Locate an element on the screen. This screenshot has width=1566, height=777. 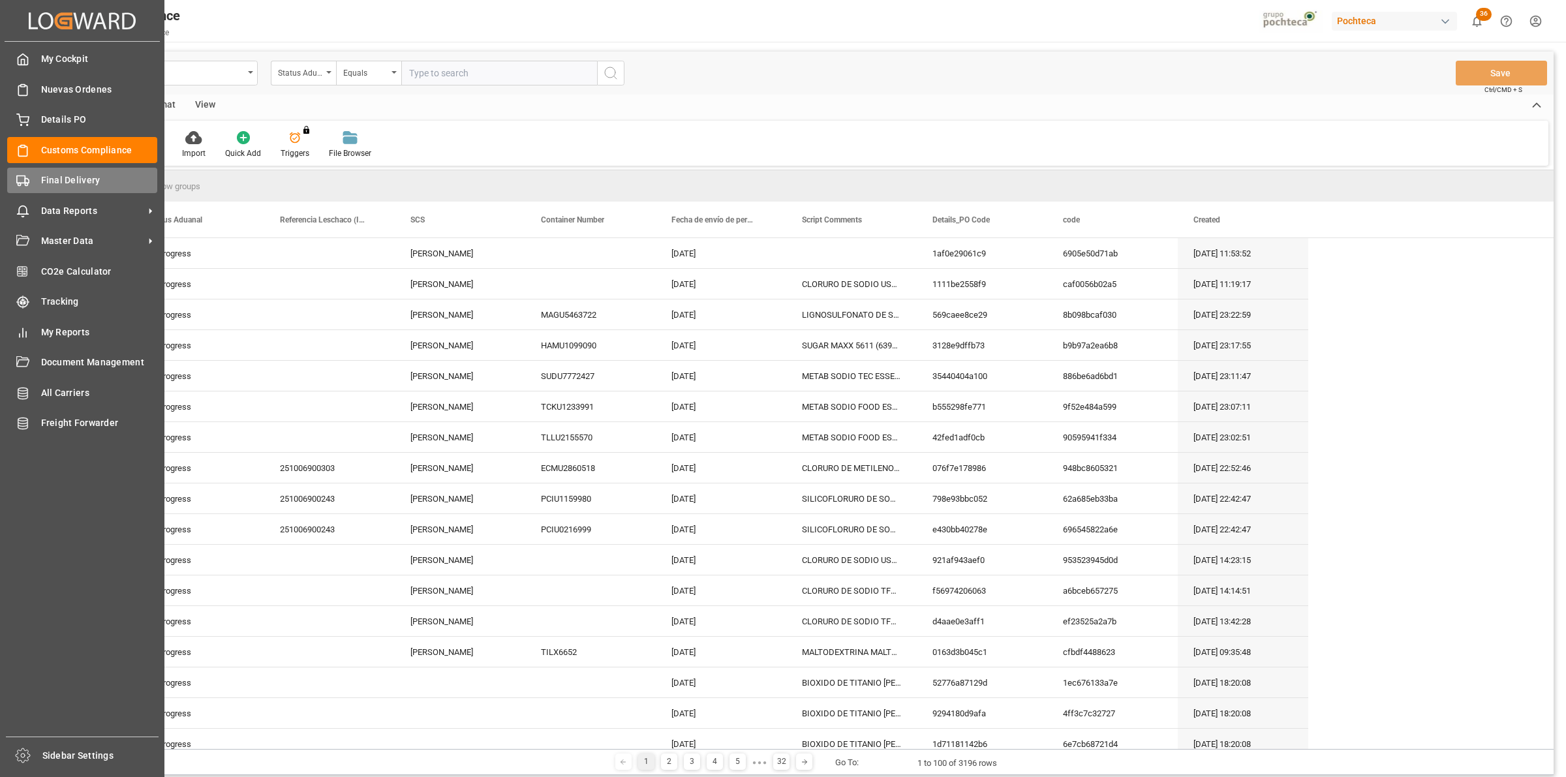
div: MAGU5463722 is located at coordinates (590, 314).